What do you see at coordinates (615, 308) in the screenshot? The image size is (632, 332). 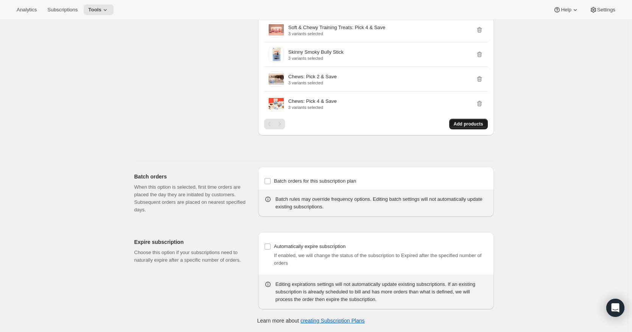 I see `div: Open Intercom Messenger` at bounding box center [615, 308].